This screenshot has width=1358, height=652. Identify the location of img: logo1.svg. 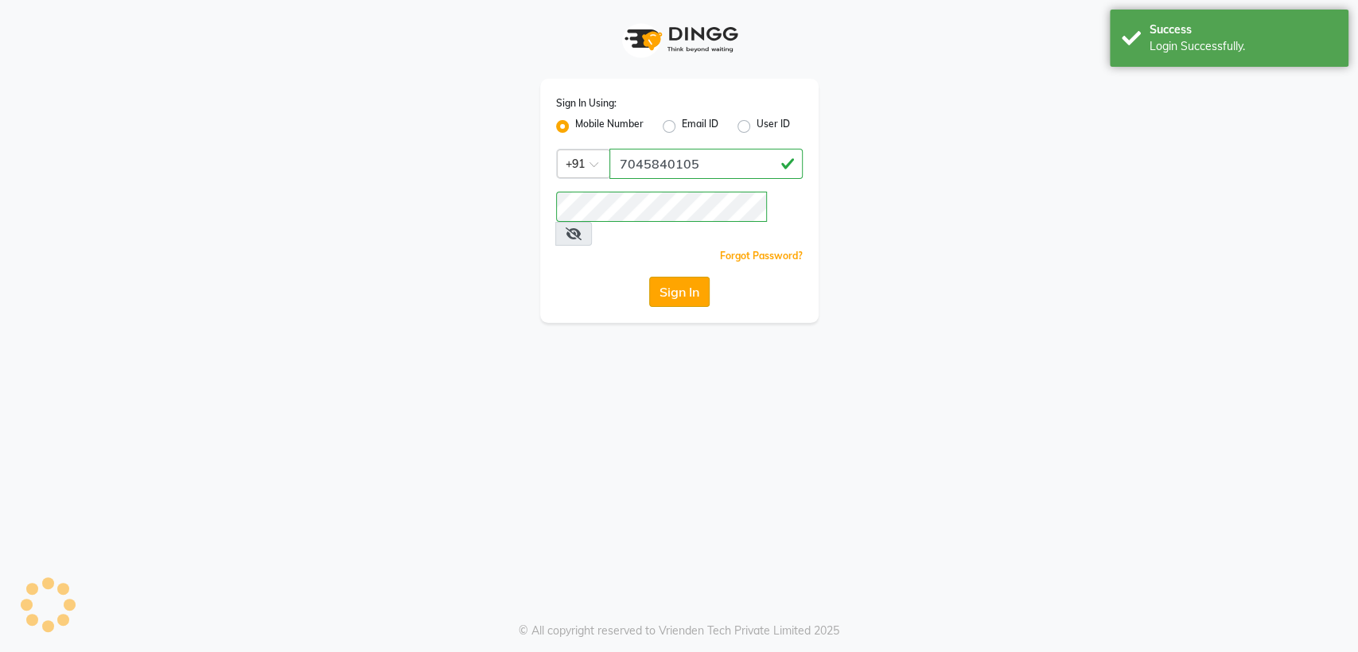
(679, 39).